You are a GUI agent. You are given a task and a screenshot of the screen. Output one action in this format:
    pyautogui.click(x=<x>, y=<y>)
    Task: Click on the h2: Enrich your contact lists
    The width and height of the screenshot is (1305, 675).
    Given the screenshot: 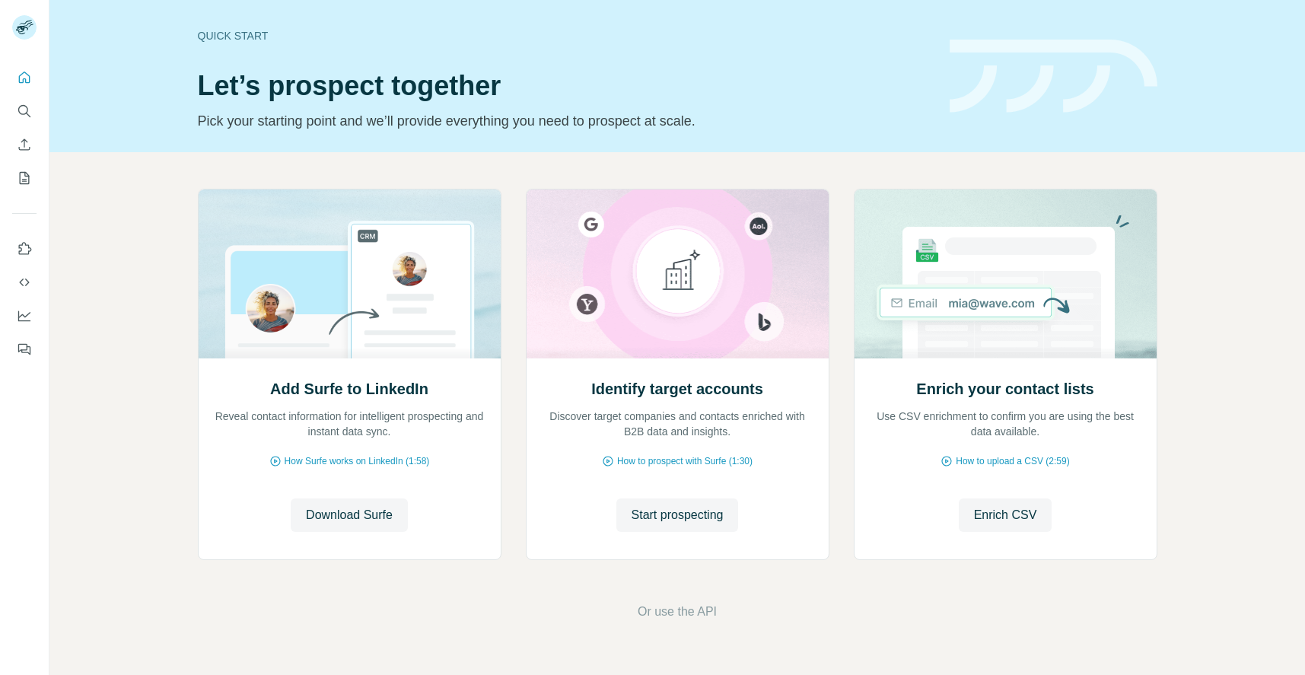 What is the action you would take?
    pyautogui.click(x=1004, y=389)
    